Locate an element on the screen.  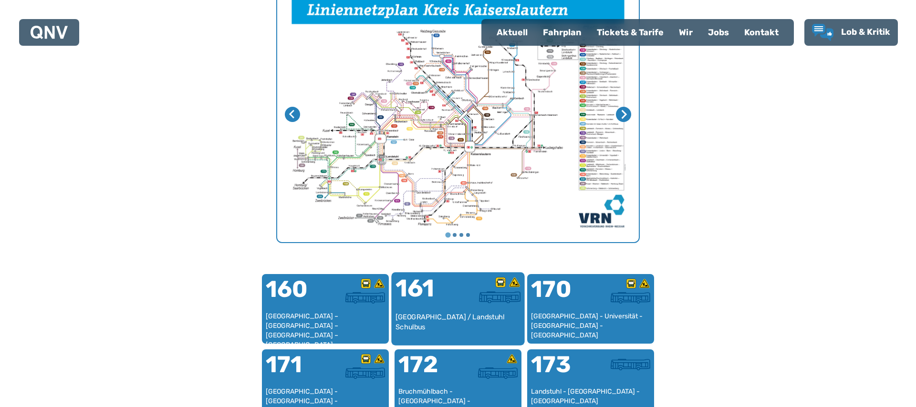
button: Nächste Seite is located at coordinates (624, 115).